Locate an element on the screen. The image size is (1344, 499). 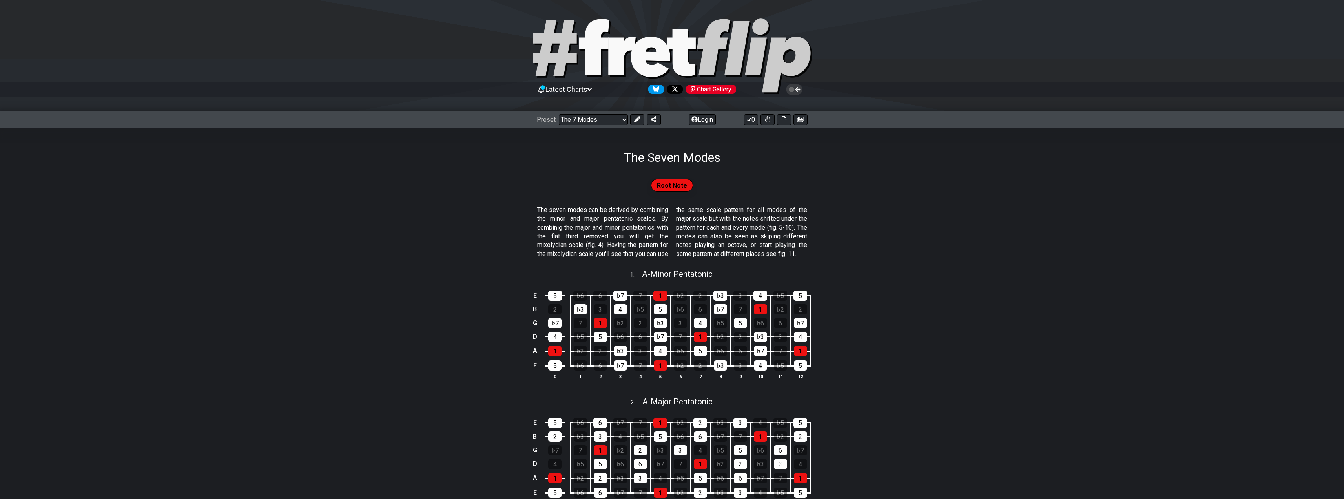
th: 2 is located at coordinates (600, 376).